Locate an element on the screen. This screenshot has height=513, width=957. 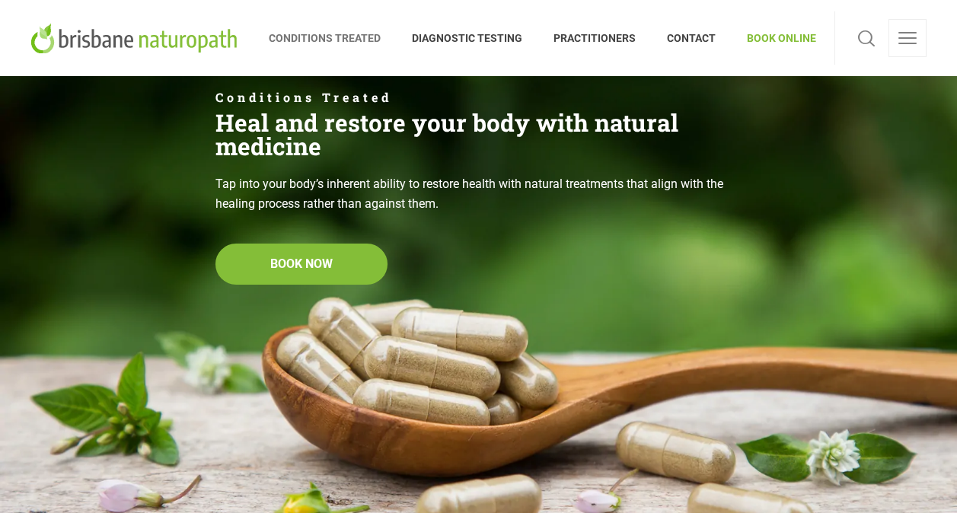
span: PRACTITIONERS is located at coordinates (595, 38).